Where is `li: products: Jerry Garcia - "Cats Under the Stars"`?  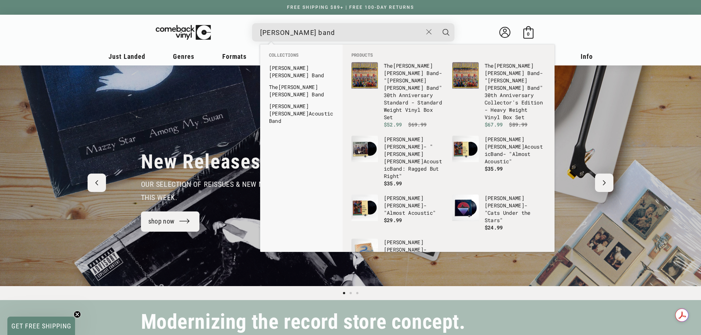 li: products: Jerry Garcia - "Cats Under the Stars" is located at coordinates (499, 213).